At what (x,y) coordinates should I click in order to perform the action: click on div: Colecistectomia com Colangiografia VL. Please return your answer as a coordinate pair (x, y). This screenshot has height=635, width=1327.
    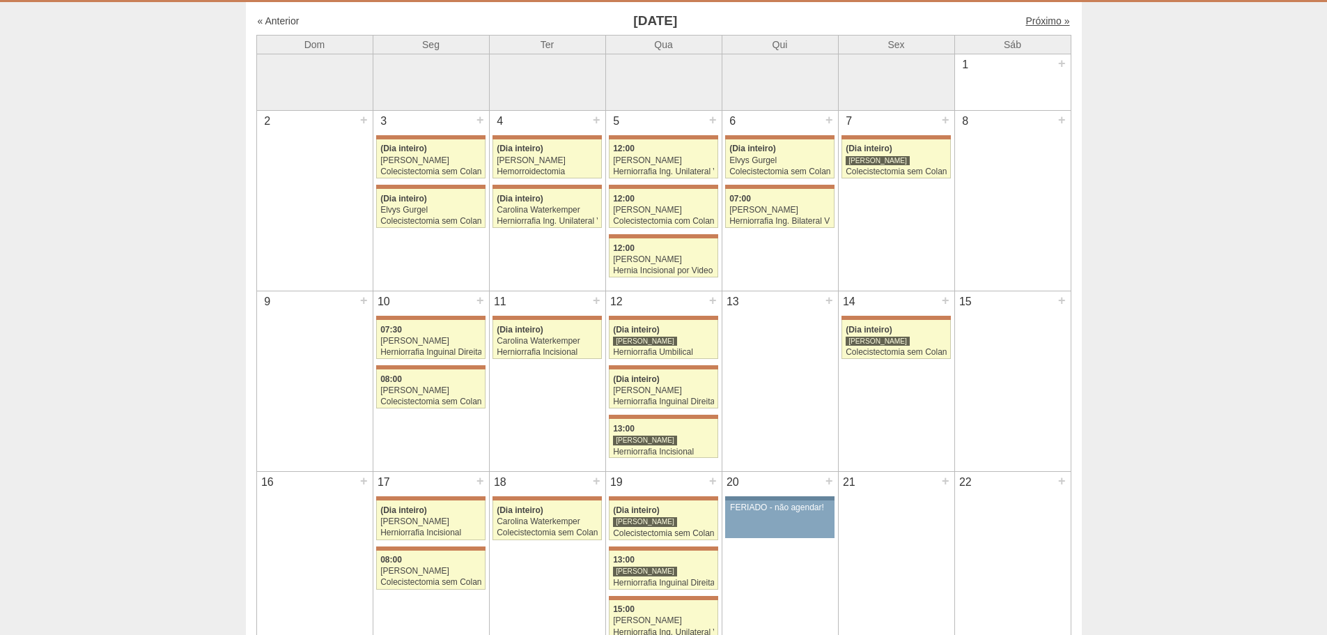
    Looking at the image, I should click on (663, 221).